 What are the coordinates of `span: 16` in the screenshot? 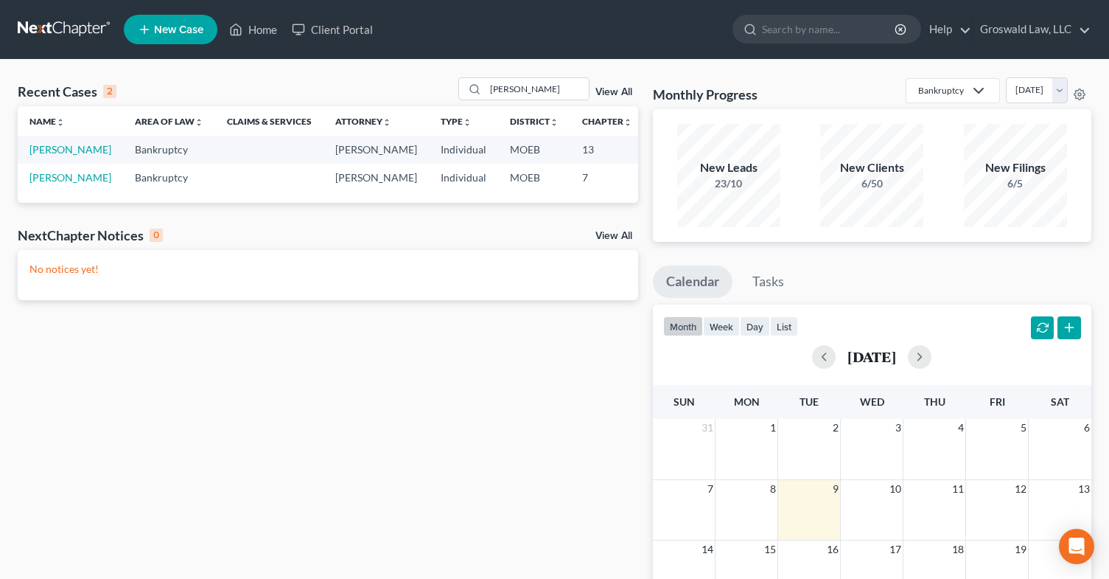 It's located at (833, 549).